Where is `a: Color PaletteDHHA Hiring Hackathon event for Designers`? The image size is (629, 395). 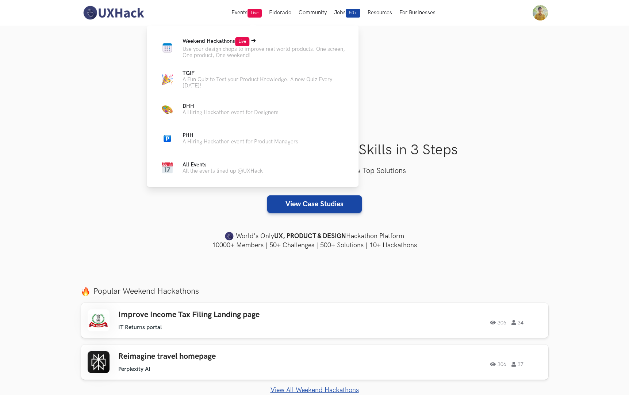 a: Color PaletteDHHA Hiring Hackathon event for Designers is located at coordinates (253, 109).